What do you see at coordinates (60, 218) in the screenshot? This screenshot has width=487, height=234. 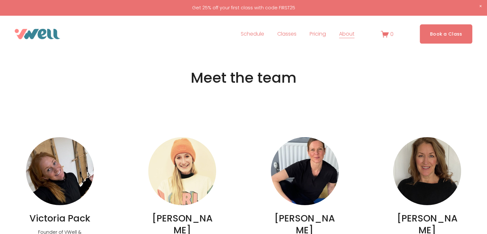 I see `h2: Victoria Pack` at bounding box center [60, 218].